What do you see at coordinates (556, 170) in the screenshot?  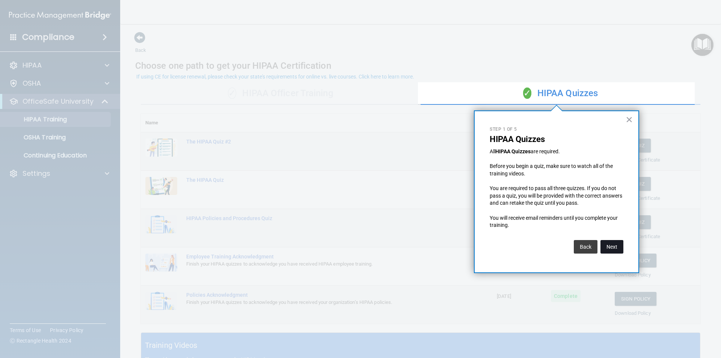 I see `p: Before you begin a quiz, make sure to watch all of the training videos.` at bounding box center [556, 170].